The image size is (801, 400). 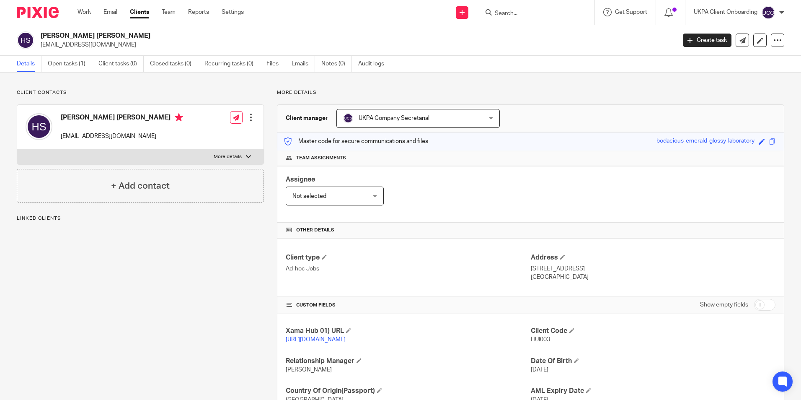 I want to click on span: Assignee, so click(x=300, y=179).